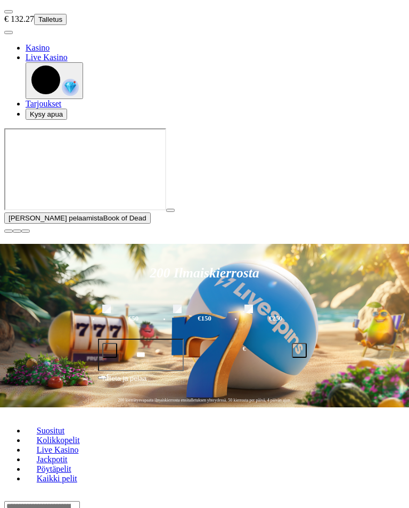  Describe the element at coordinates (43, 103) in the screenshot. I see `span: Tarjoukset` at that location.